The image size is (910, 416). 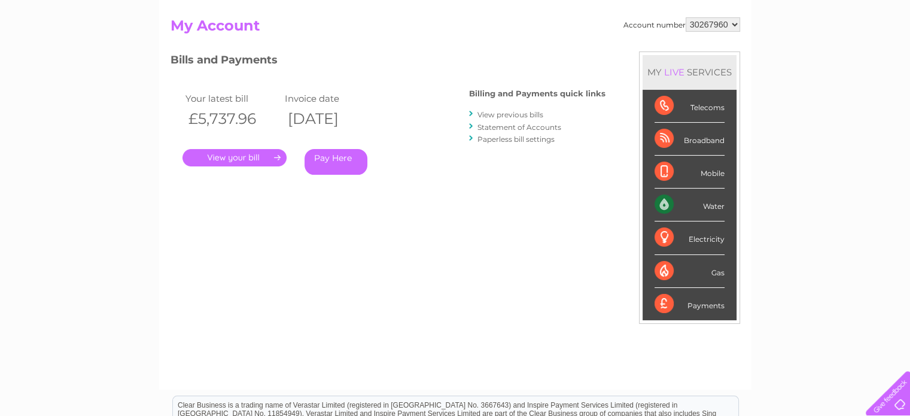 What do you see at coordinates (725, 13) in the screenshot?
I see `a: 0333 014 3131` at bounding box center [725, 13].